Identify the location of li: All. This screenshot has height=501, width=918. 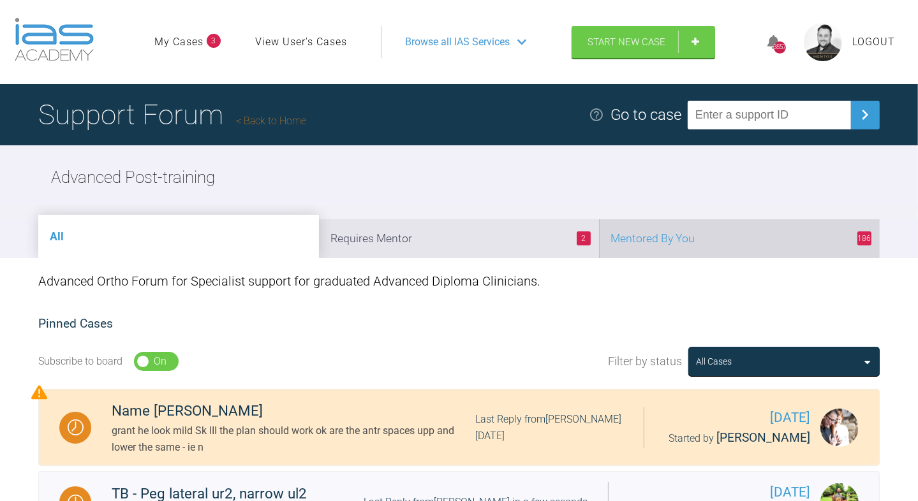
(179, 237).